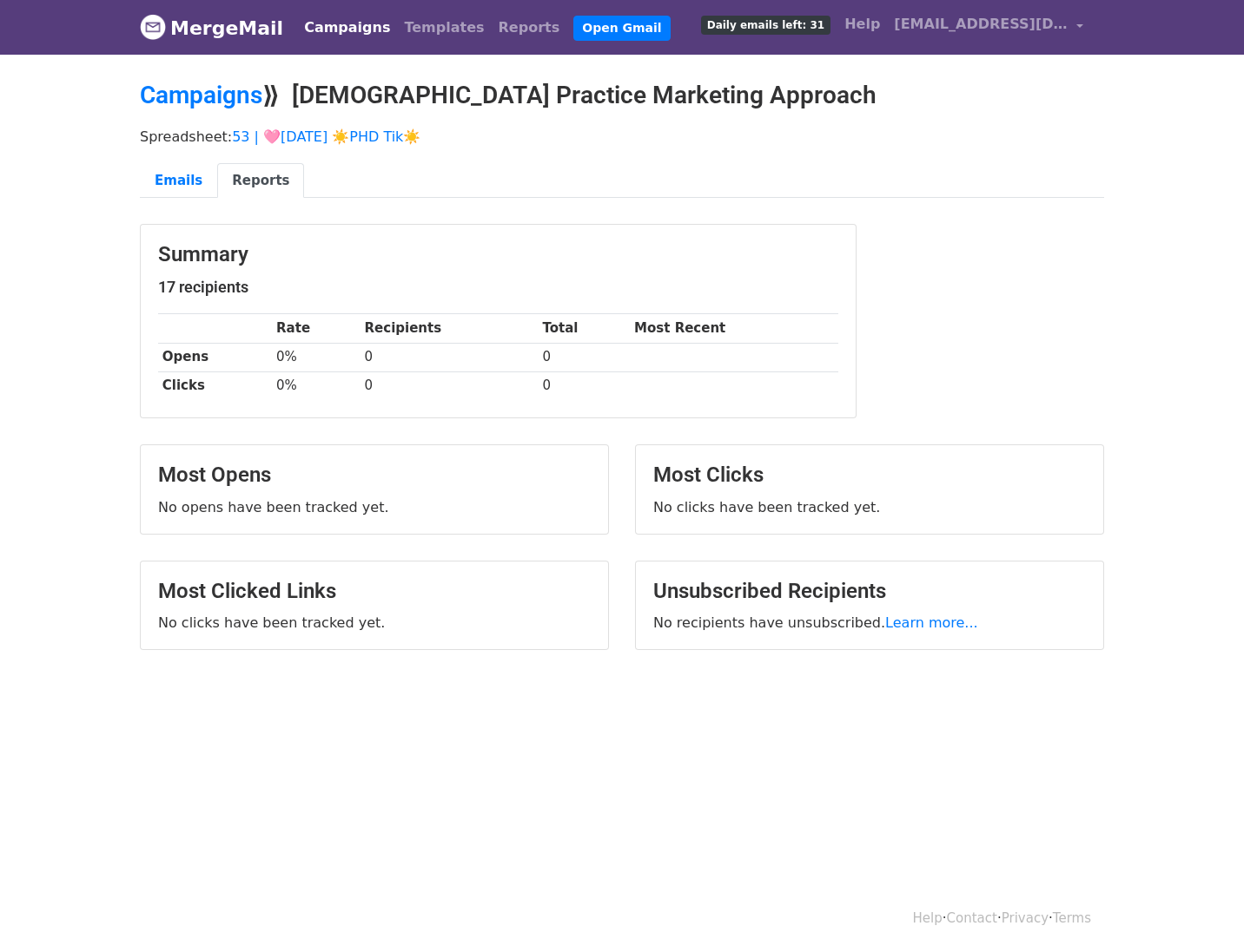 Image resolution: width=1244 pixels, height=952 pixels. What do you see at coordinates (214, 357) in the screenshot?
I see `th: Opens` at bounding box center [214, 357].